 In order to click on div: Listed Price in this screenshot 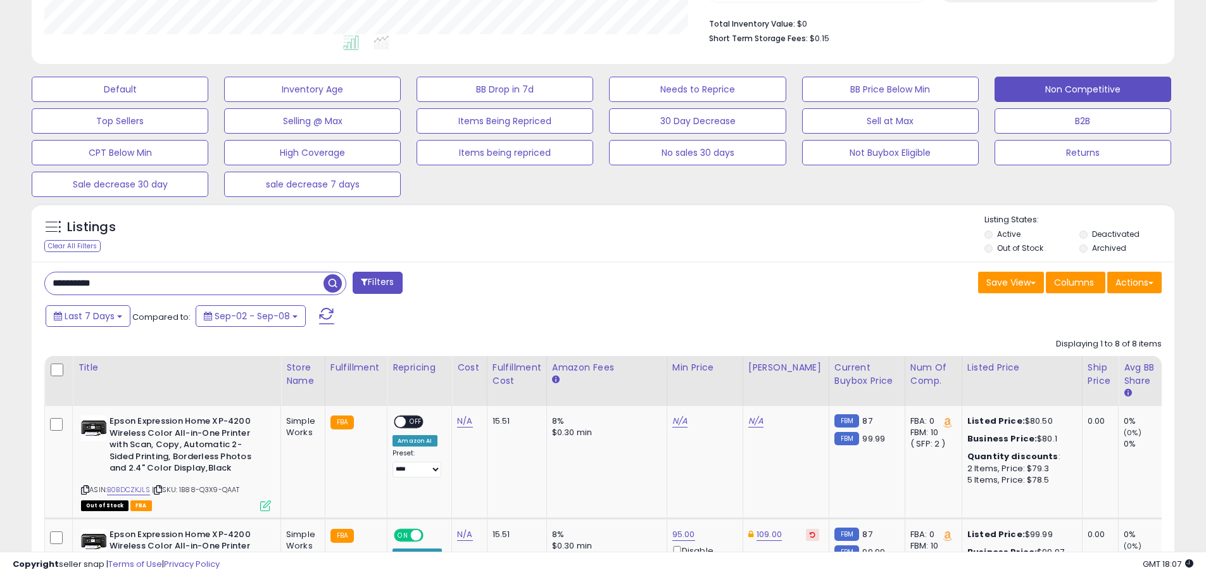, I will do `click(1022, 367)`.